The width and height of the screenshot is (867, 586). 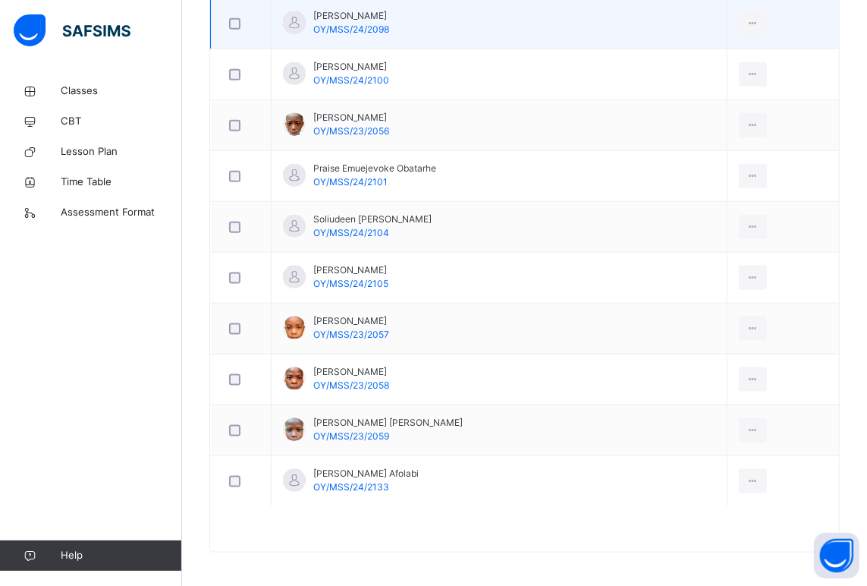 I want to click on img: safsims, so click(x=72, y=30).